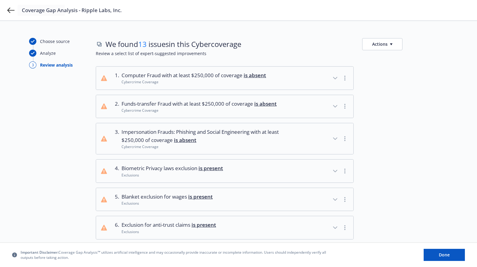 This screenshot has height=267, width=477. What do you see at coordinates (224, 78) in the screenshot?
I see `button: 1.Computer Fraud with at least $250,000 of coverage is absentCybercrime Coverage` at bounding box center [224, 78].